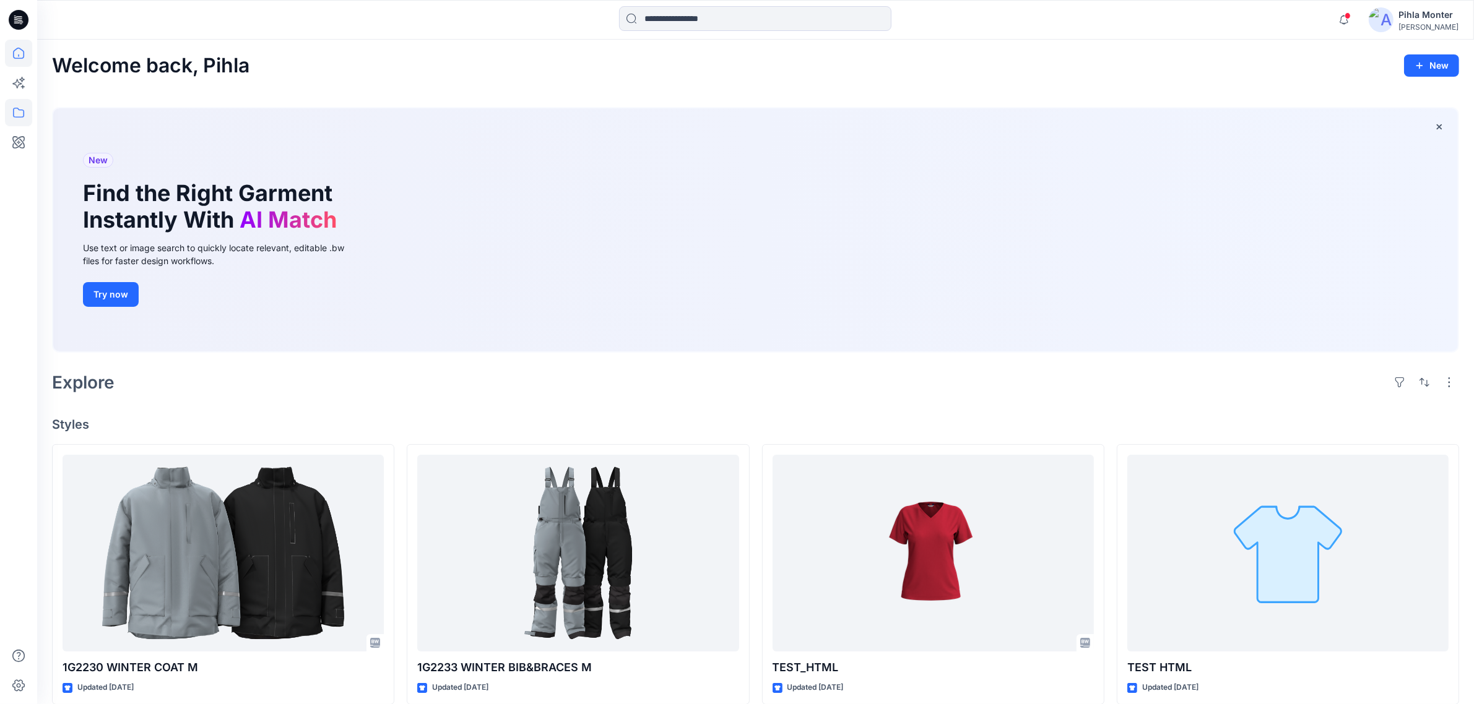 This screenshot has width=1474, height=704. Describe the element at coordinates (1431, 66) in the screenshot. I see `button: New` at that location.